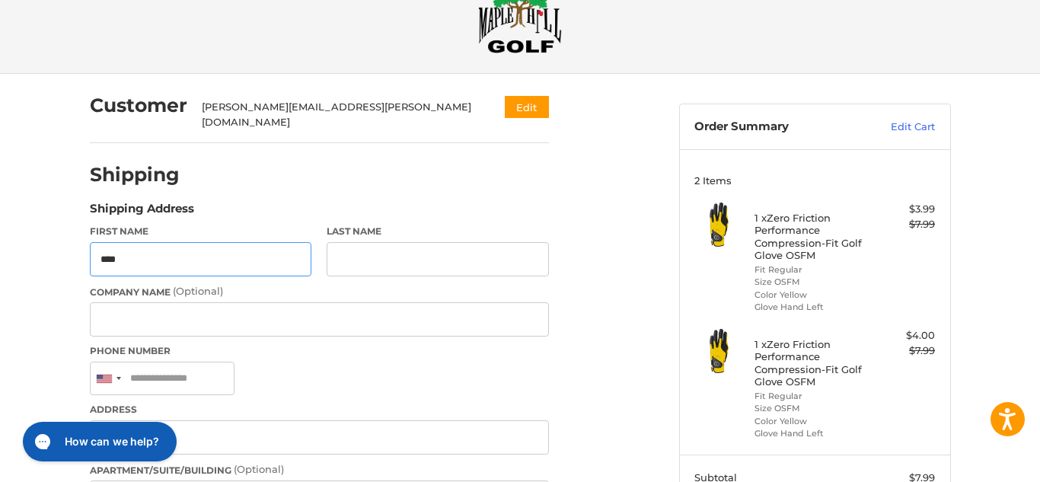  I want to click on label: Company Name, so click(319, 292).